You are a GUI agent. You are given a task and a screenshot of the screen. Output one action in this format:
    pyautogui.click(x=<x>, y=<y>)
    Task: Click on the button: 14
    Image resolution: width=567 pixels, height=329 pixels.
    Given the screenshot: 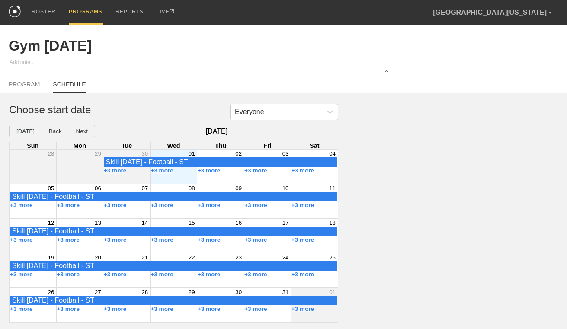 What is the action you would take?
    pyautogui.click(x=144, y=223)
    